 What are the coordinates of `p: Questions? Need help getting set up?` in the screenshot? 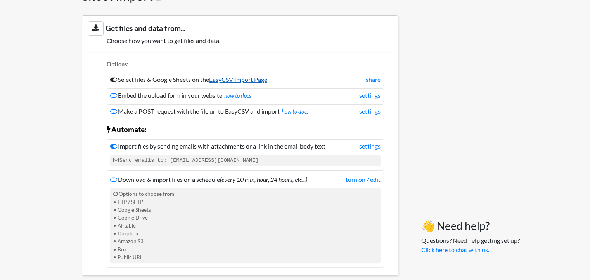 It's located at (471, 245).